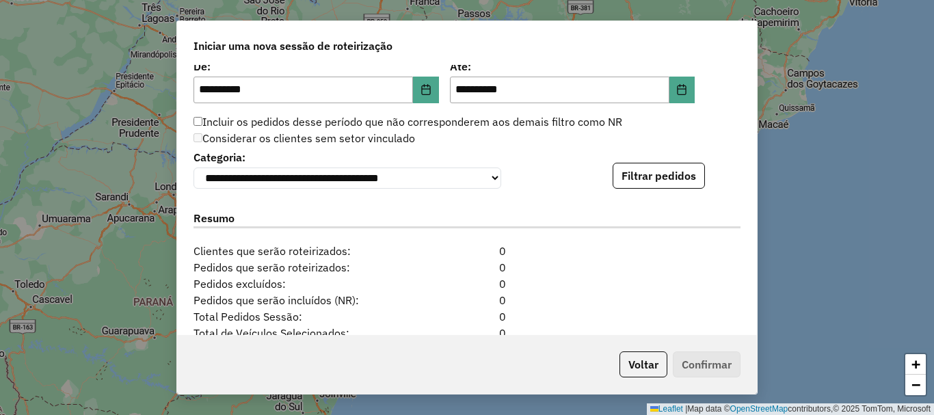 The width and height of the screenshot is (934, 415). I want to click on span: Total de Veículos Selecionados:, so click(302, 333).